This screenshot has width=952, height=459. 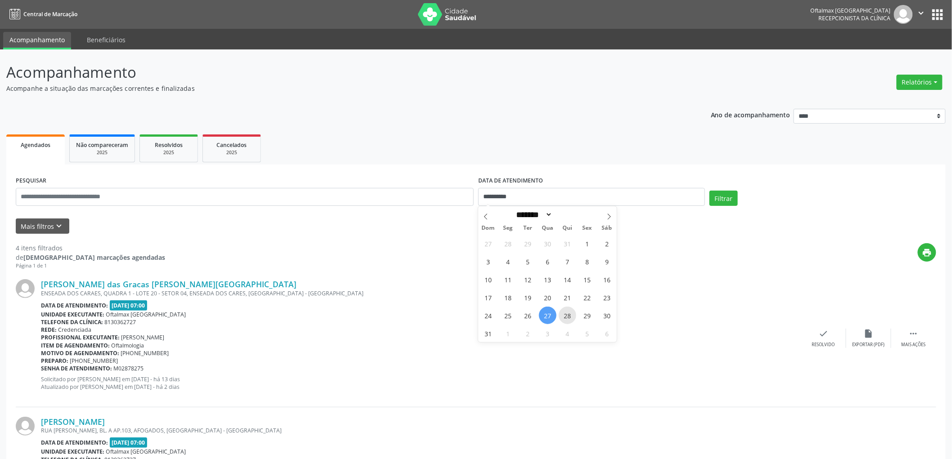 What do you see at coordinates (607, 279) in the screenshot?
I see `span: Agosto 16, 2025` at bounding box center [607, 279].